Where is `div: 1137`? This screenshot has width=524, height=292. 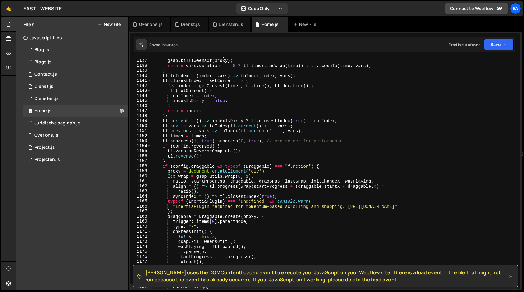
div: 1137 is located at coordinates (141, 60).